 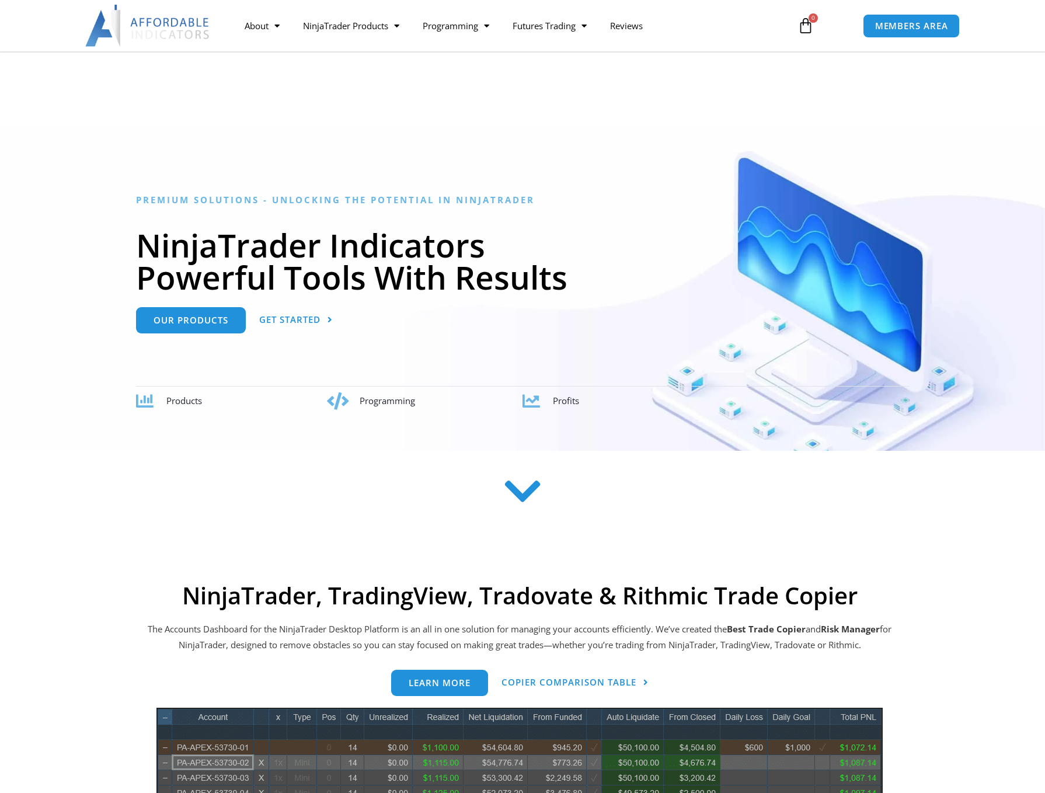 What do you see at coordinates (440, 683) in the screenshot?
I see `a: Learn more` at bounding box center [440, 683].